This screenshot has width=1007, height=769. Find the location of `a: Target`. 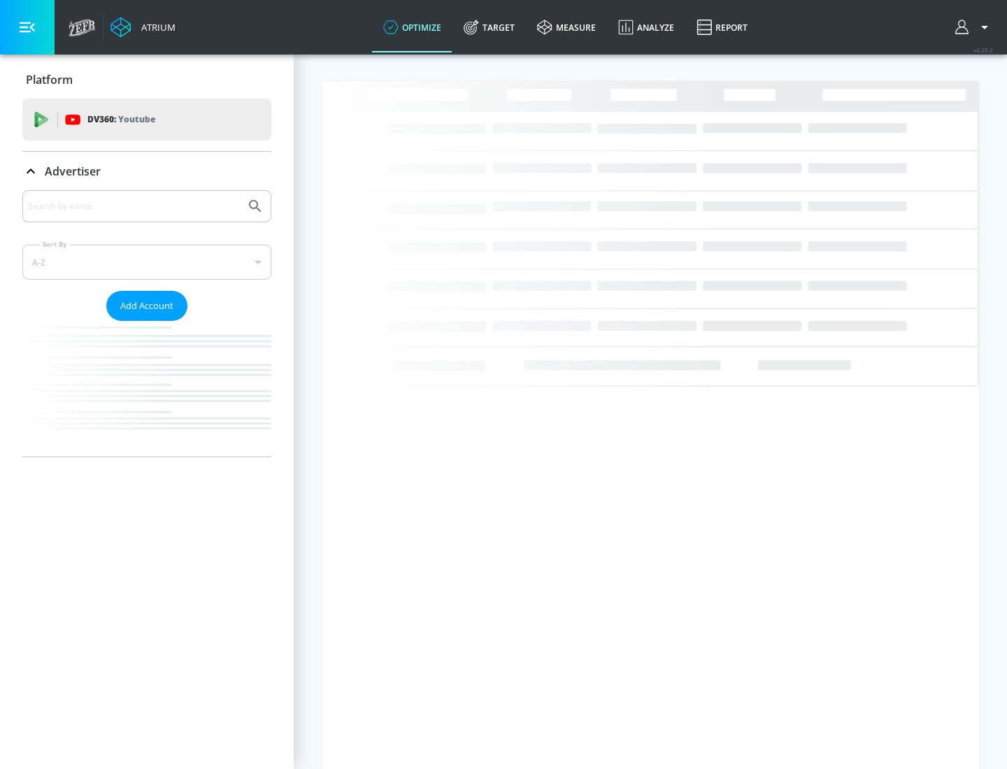

a: Target is located at coordinates (489, 27).